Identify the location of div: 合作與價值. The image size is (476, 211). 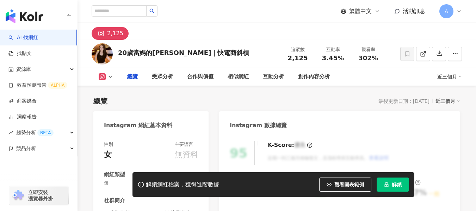
(200, 77).